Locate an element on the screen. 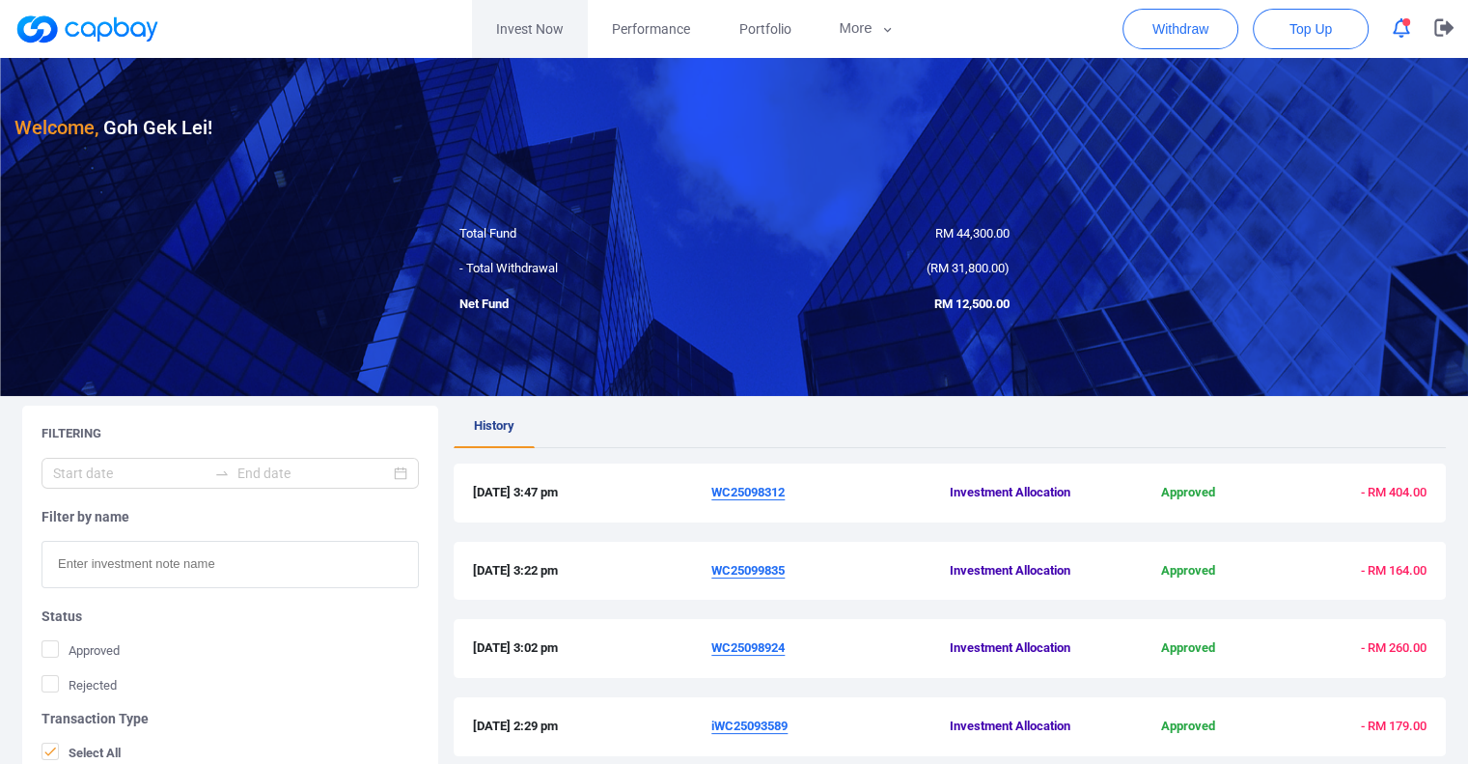 Image resolution: width=1468 pixels, height=764 pixels. div: Net Fund is located at coordinates (590, 304).